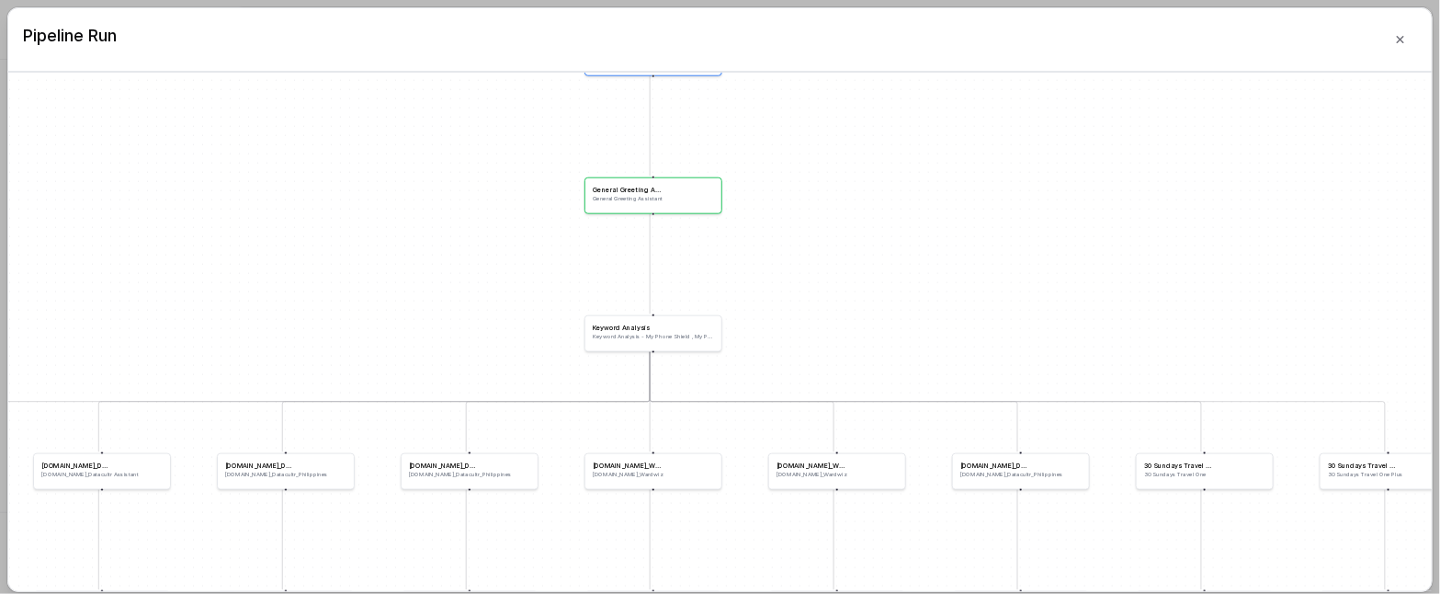  Describe the element at coordinates (1205, 472) in the screenshot. I see `div: 30 Sundays Travel One30 Sundays Travel One` at that location.